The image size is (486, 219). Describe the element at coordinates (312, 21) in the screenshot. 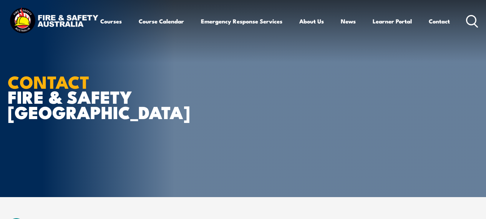

I see `a: About Us` at that location.